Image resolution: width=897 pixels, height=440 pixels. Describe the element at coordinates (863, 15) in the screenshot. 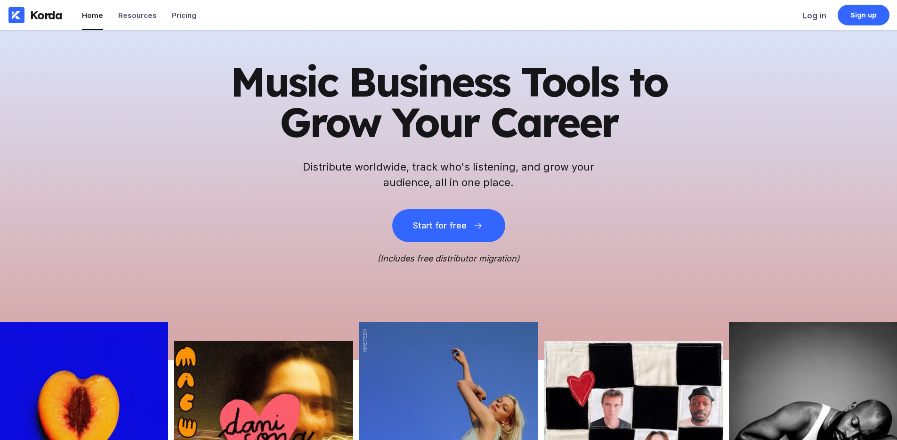

I see `div: Sign up` at that location.